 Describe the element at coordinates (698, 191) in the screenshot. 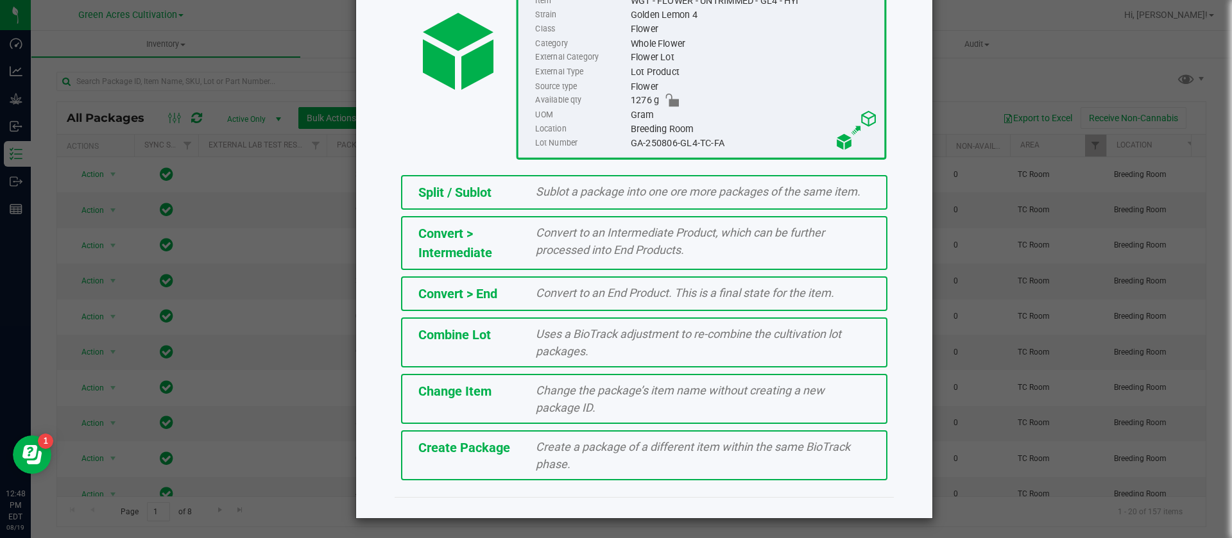

I see `span: Sublot a package into one ore more packages of the same item.` at that location.